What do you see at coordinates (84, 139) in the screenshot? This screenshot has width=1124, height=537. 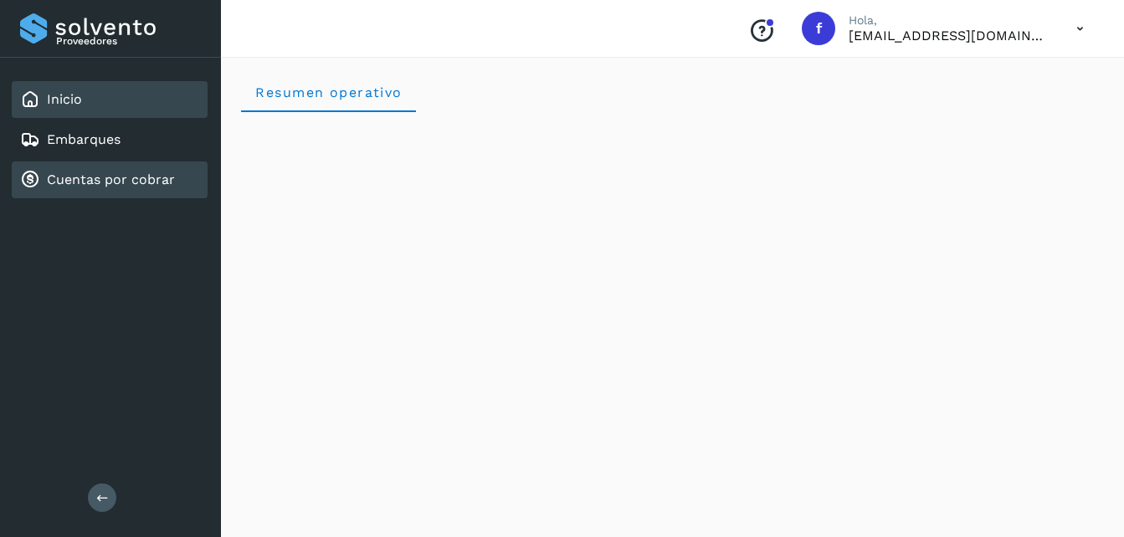 I see `a: Embarques` at bounding box center [84, 139].